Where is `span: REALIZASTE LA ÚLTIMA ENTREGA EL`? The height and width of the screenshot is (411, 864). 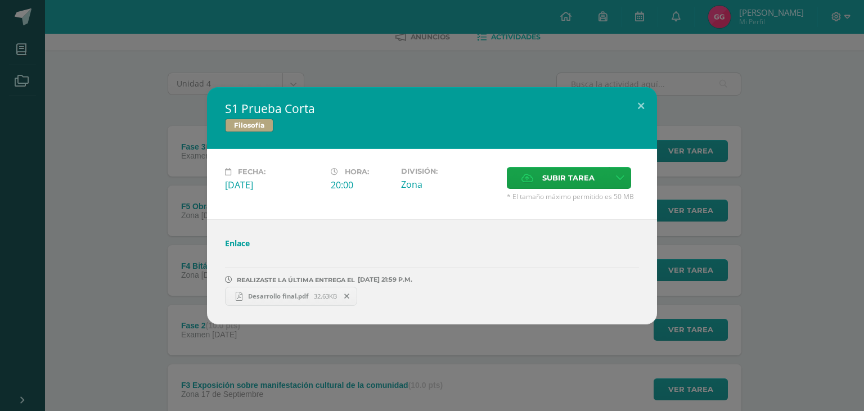 span: REALIZASTE LA ÚLTIMA ENTREGA EL is located at coordinates (296, 280).